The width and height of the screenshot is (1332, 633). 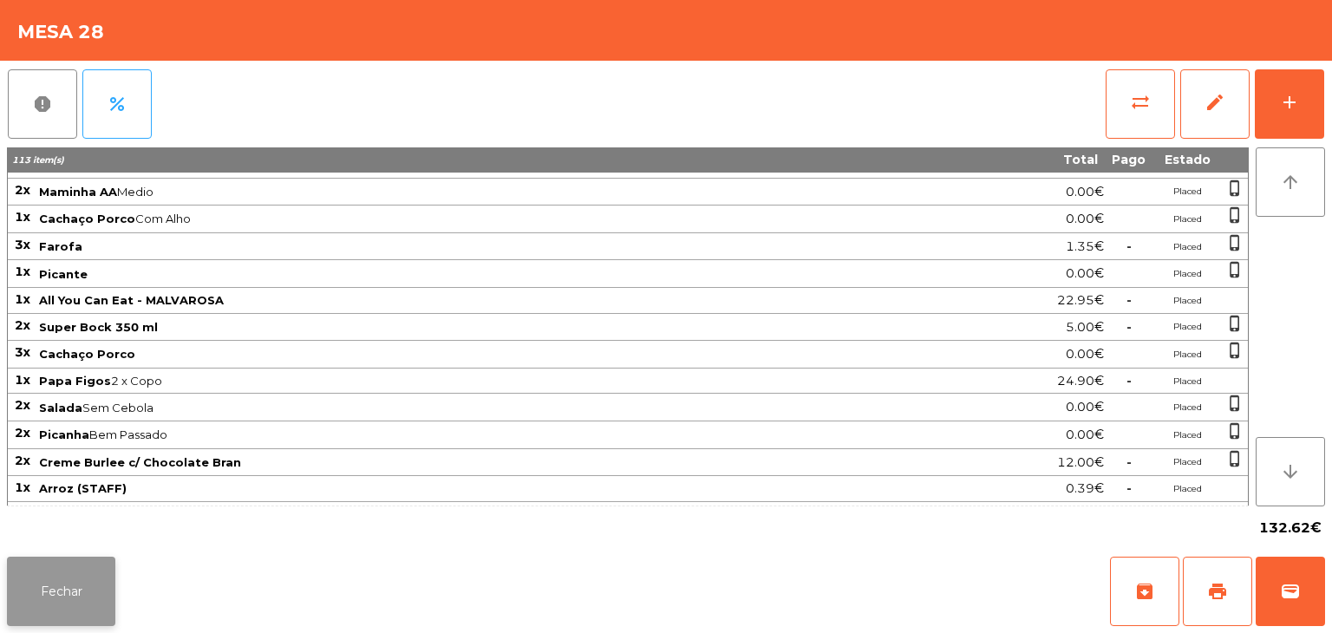 What do you see at coordinates (1290, 472) in the screenshot?
I see `i: arrow_downward` at bounding box center [1290, 472].